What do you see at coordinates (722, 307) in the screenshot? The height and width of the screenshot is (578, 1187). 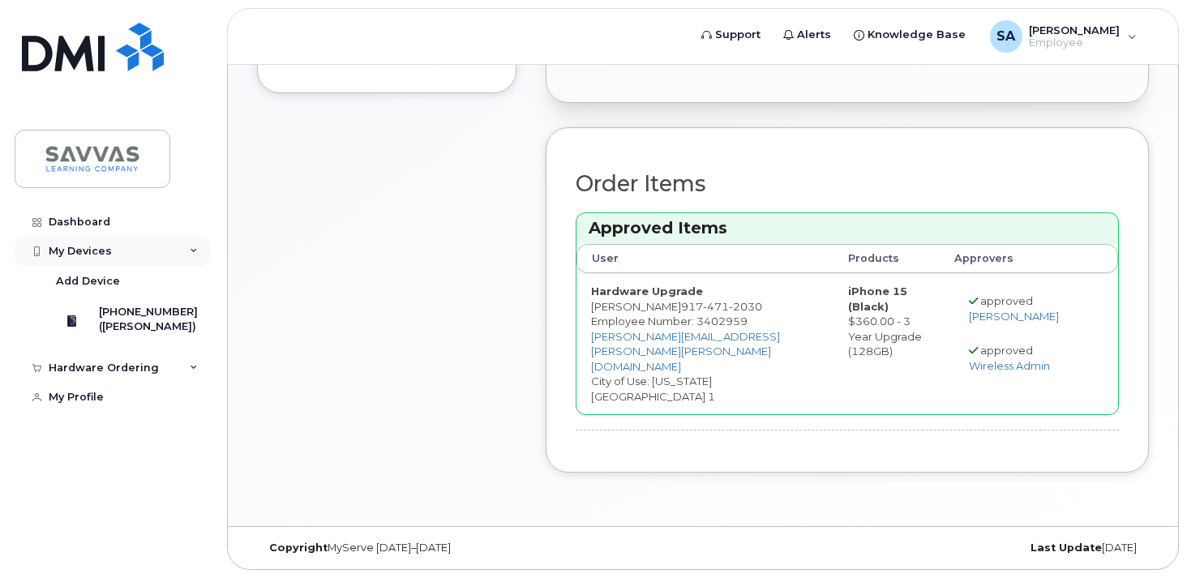 I see `span: 917` at bounding box center [722, 307].